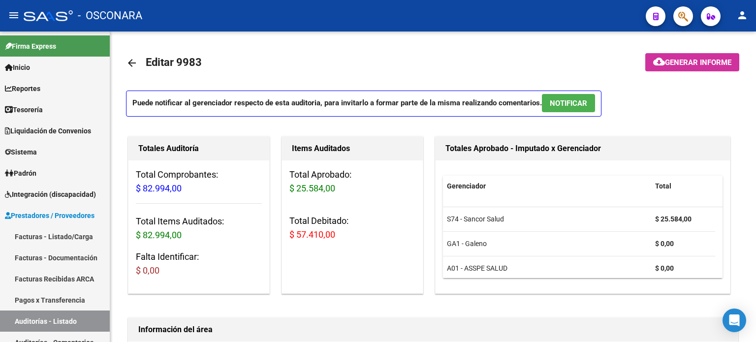 This screenshot has height=342, width=756. Describe the element at coordinates (659, 61) in the screenshot. I see `mat-icon: cloud_download` at that location.